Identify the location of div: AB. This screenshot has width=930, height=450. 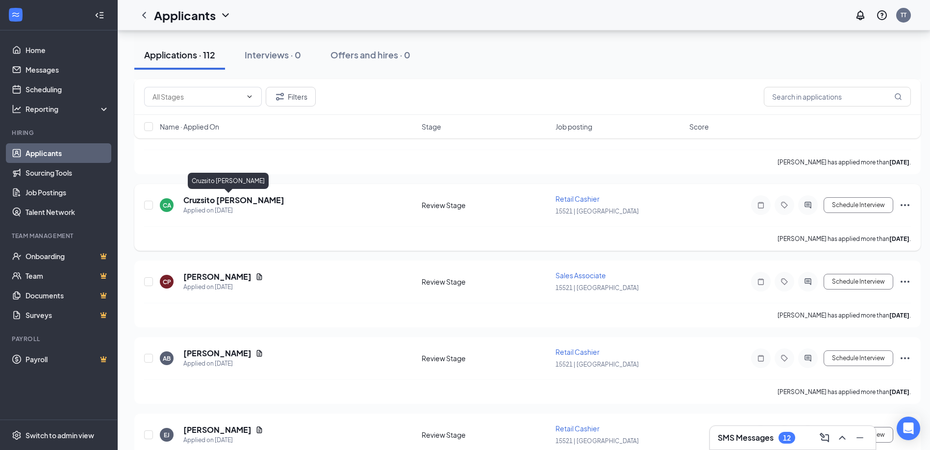
(167, 358).